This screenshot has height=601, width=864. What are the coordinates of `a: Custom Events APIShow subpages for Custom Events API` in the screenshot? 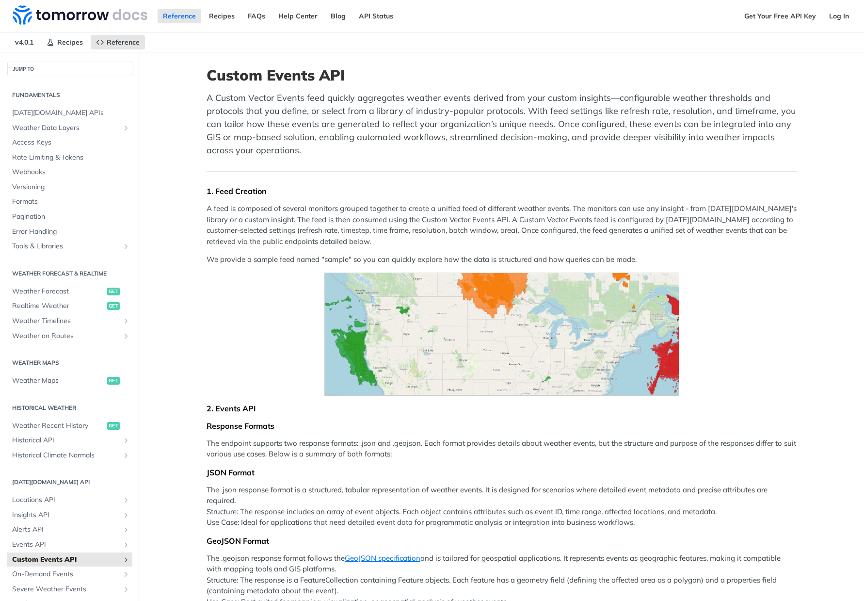 It's located at (70, 560).